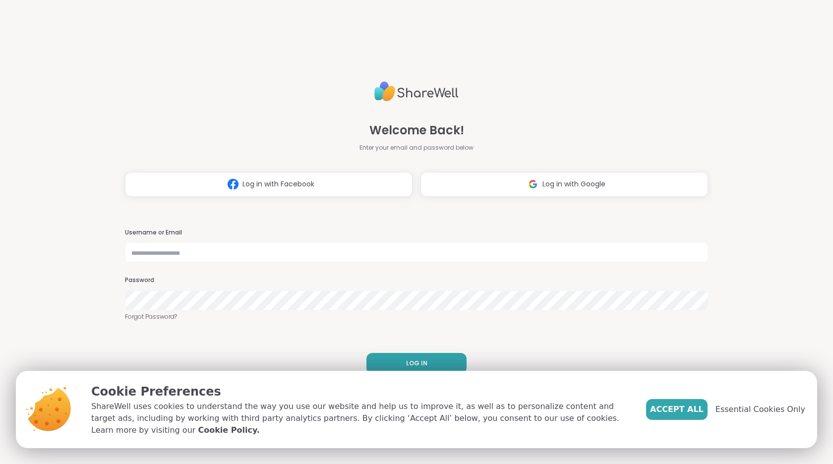  Describe the element at coordinates (677, 410) in the screenshot. I see `span: Accept All` at that location.